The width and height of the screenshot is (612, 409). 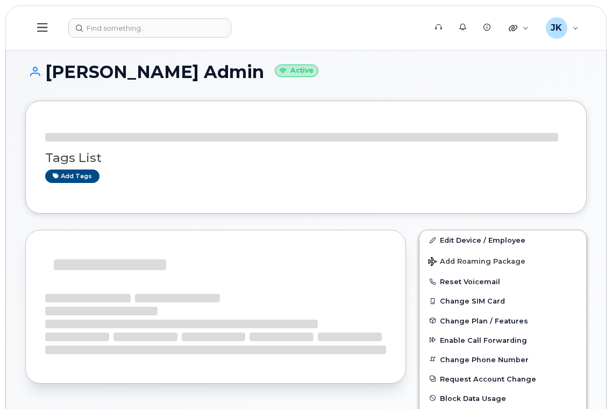 I want to click on button: Change Phone Number, so click(x=503, y=359).